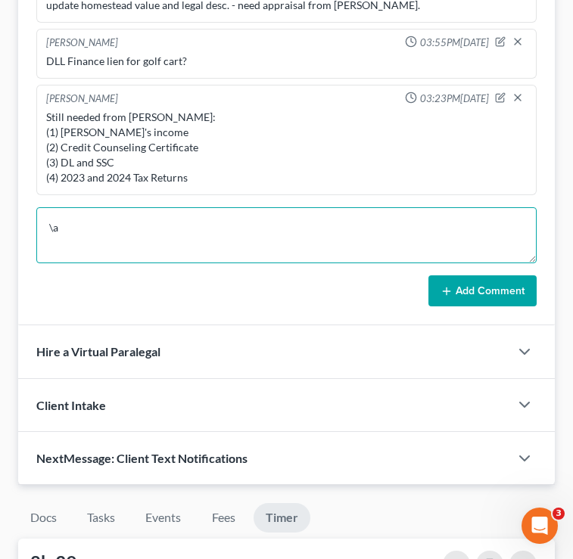 The image size is (573, 559). What do you see at coordinates (223, 518) in the screenshot?
I see `a: Fees` at bounding box center [223, 518].